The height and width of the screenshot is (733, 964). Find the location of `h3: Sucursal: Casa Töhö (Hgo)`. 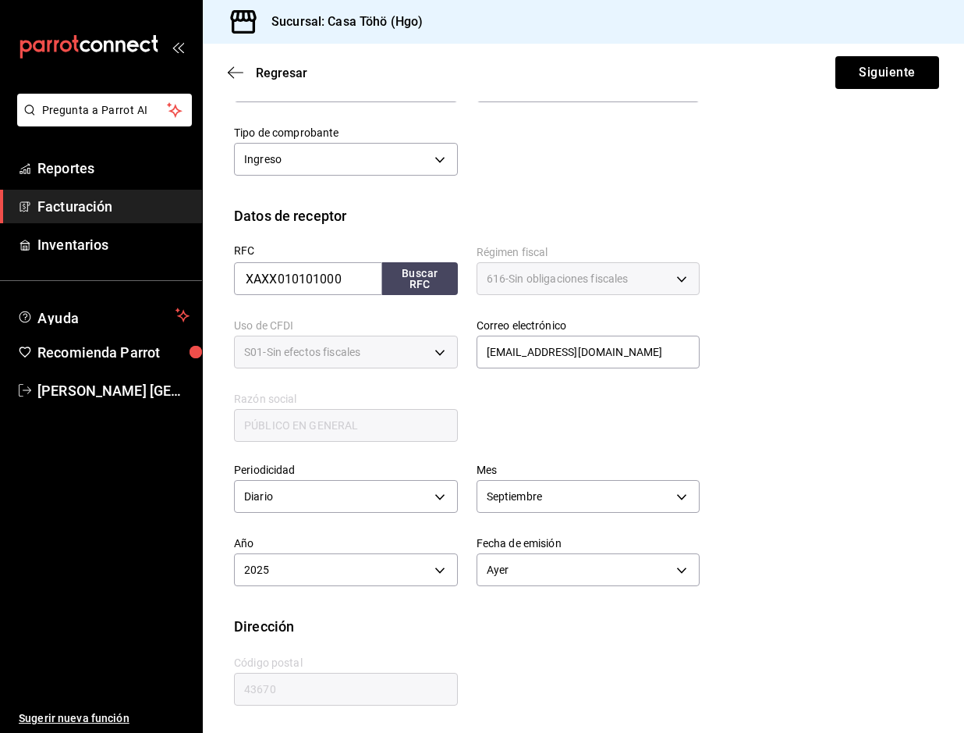

h3: Sucursal: Casa Töhö (Hgo) is located at coordinates (341, 22).